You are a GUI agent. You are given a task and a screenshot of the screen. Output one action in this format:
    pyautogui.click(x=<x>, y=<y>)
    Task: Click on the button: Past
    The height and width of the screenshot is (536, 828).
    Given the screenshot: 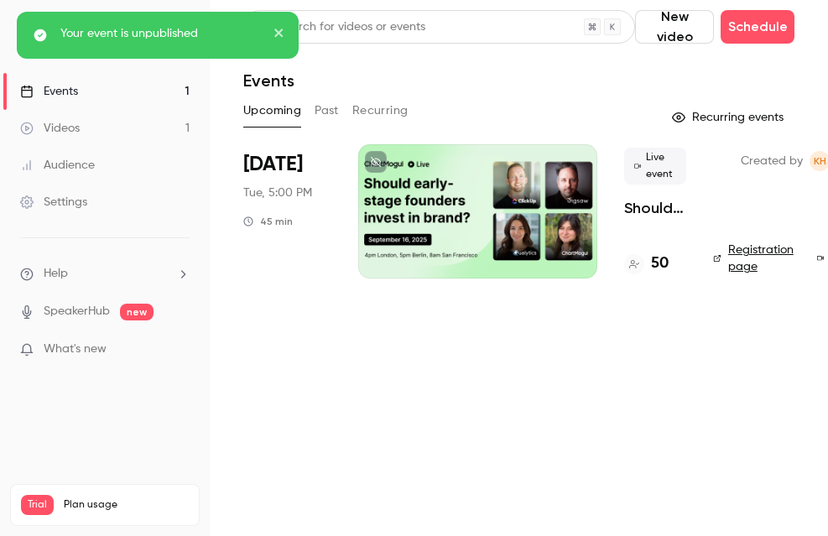 What is the action you would take?
    pyautogui.click(x=326, y=111)
    